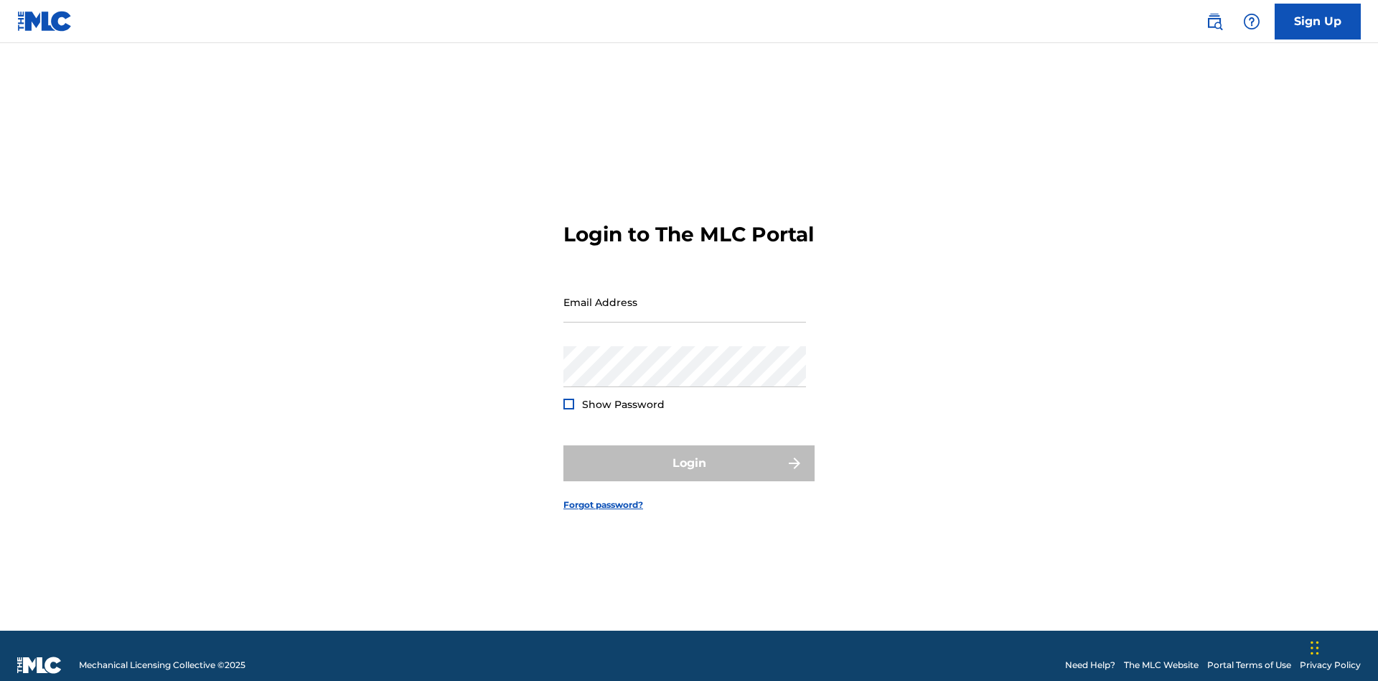  Describe the element at coordinates (1162, 665) in the screenshot. I see `a: The MLC Website` at that location.